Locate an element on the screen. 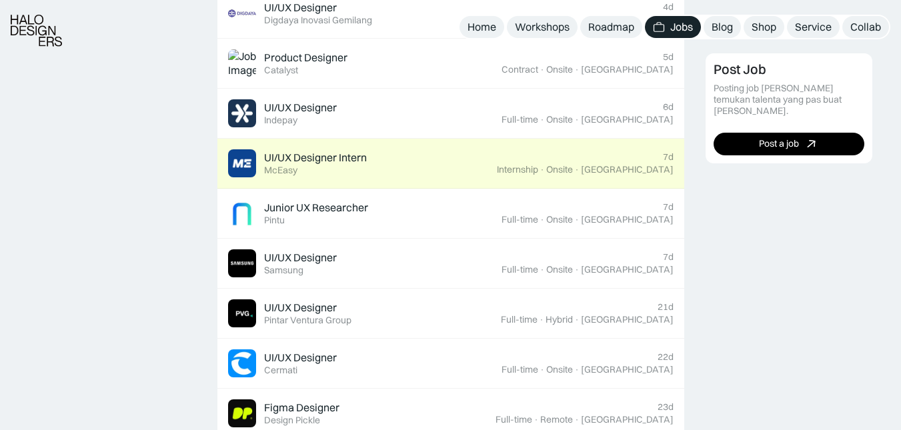  div: Service is located at coordinates (813, 27).